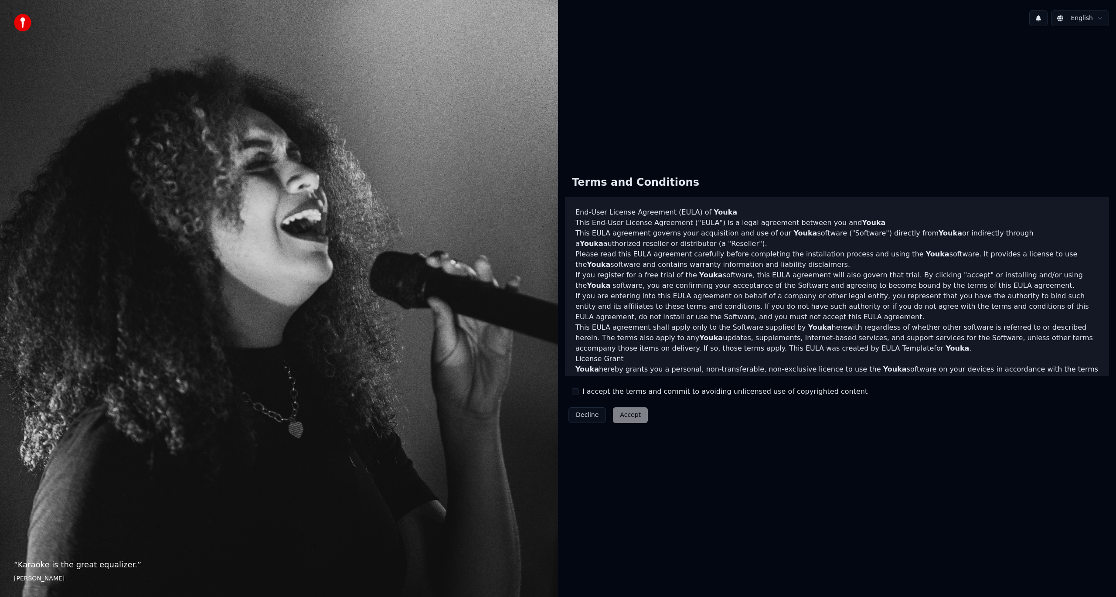 This screenshot has width=1116, height=597. Describe the element at coordinates (837, 259) in the screenshot. I see `p: Please read this EULA agreement carefully before completing the installation process and using th...` at that location.